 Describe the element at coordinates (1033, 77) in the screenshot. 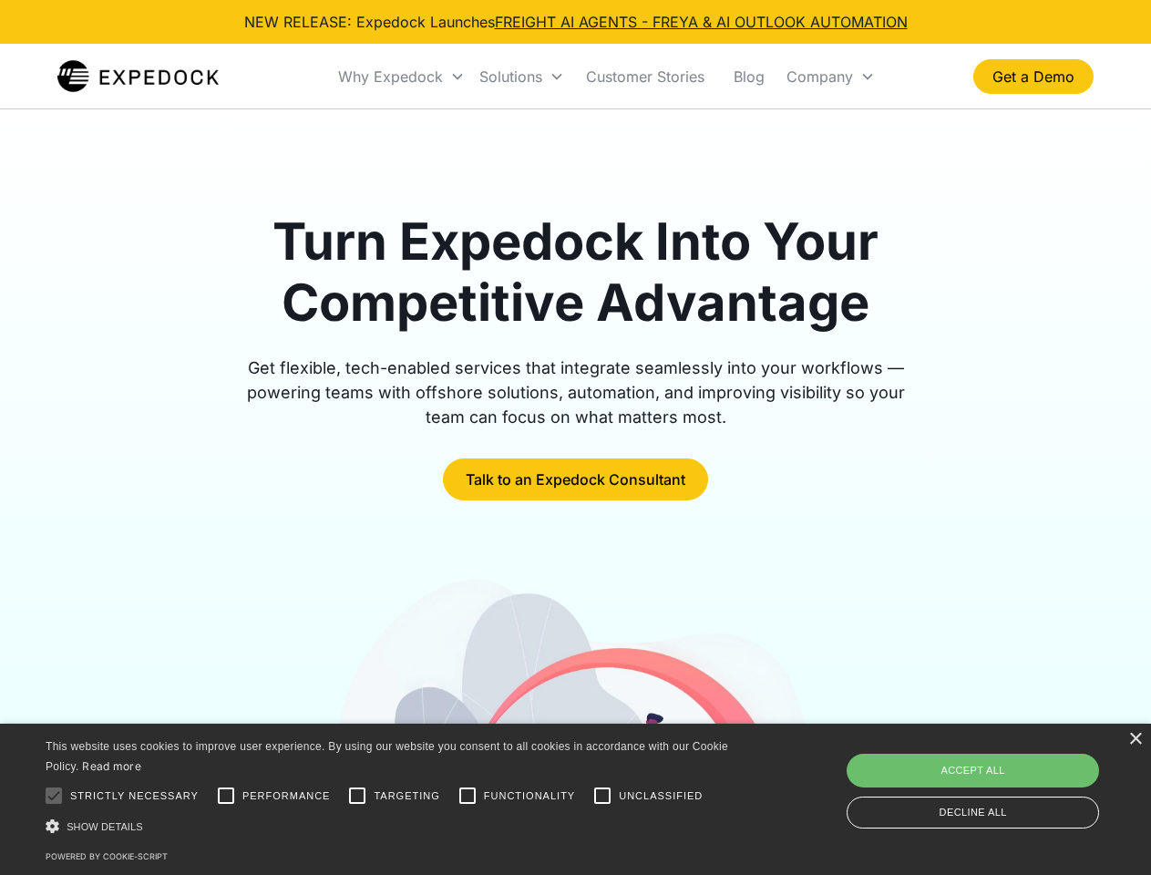

I see `a: Get a Demo` at that location.